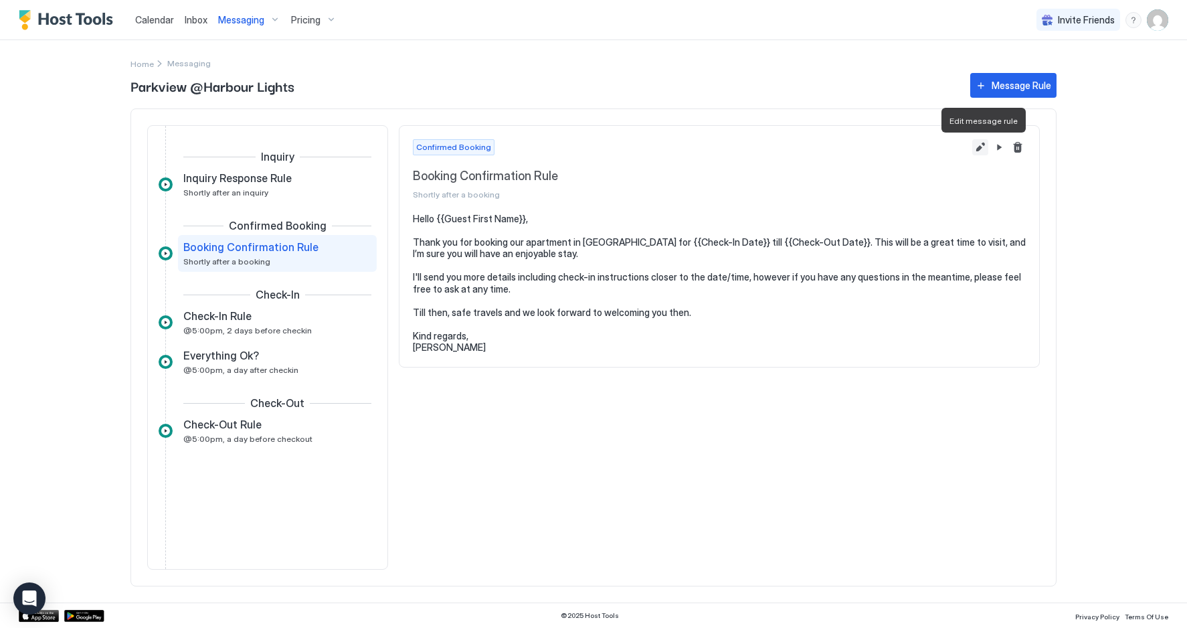 This screenshot has width=1187, height=628. What do you see at coordinates (155, 19) in the screenshot?
I see `span: Calendar` at bounding box center [155, 19].